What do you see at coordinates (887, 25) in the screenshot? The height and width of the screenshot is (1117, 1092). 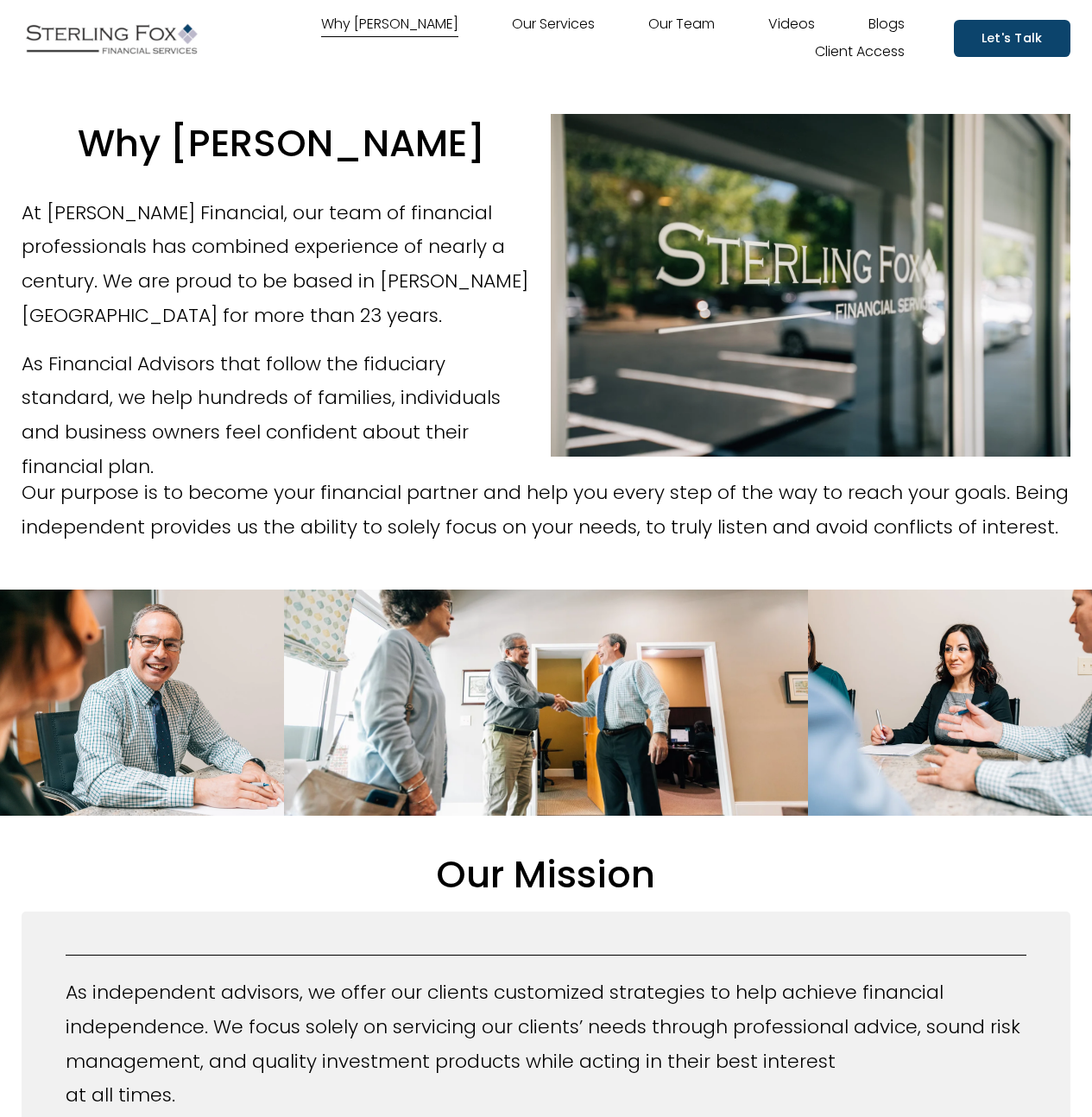 I see `a: Blogs` at bounding box center [887, 25].